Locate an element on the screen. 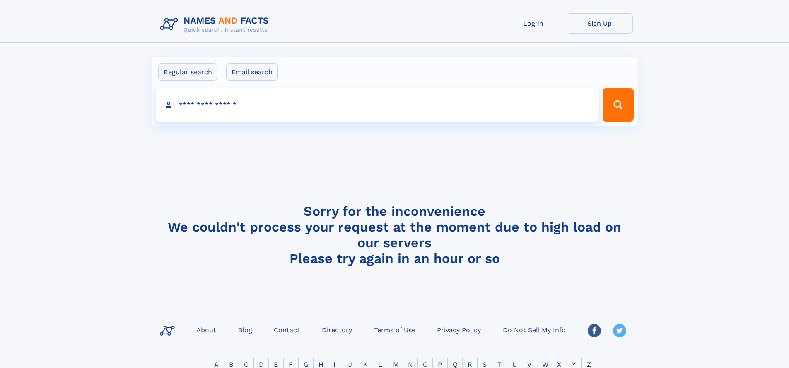  a: Do Not Sell My Info is located at coordinates (535, 329).